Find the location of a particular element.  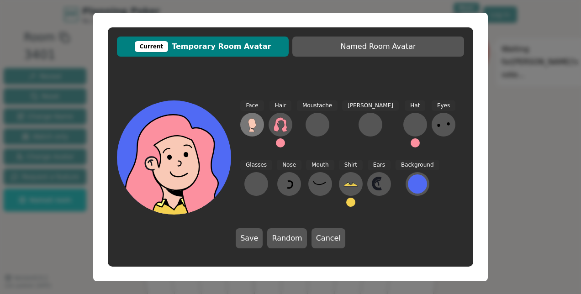

span: Moustache is located at coordinates (317, 106).